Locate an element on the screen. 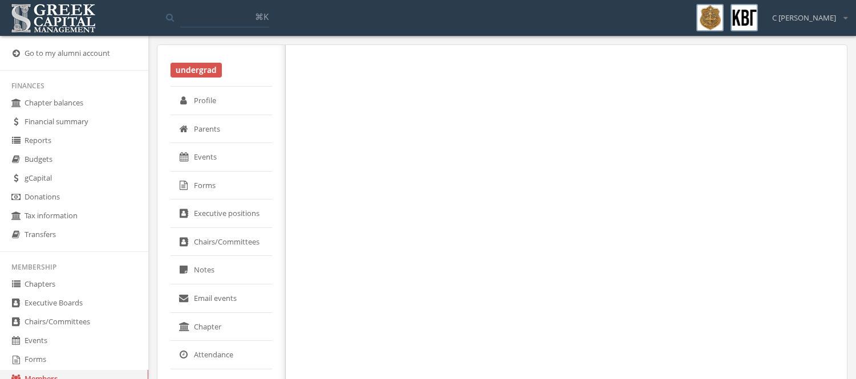 The width and height of the screenshot is (856, 379). span: ⌘K is located at coordinates (262, 17).